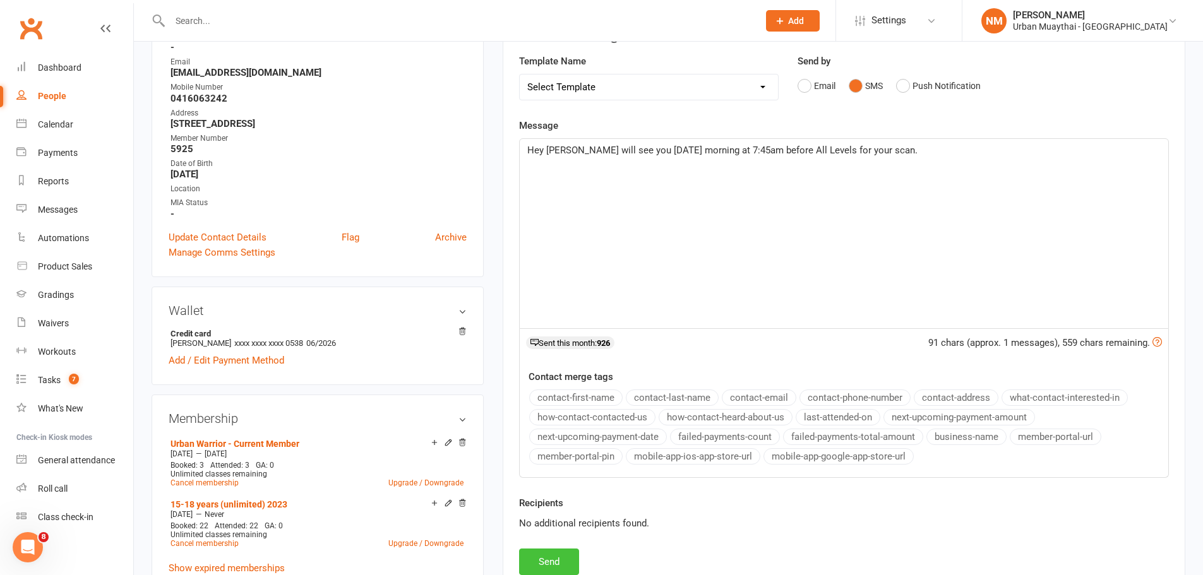 The height and width of the screenshot is (575, 1203). Describe the element at coordinates (57, 153) in the screenshot. I see `div: Payments` at that location.